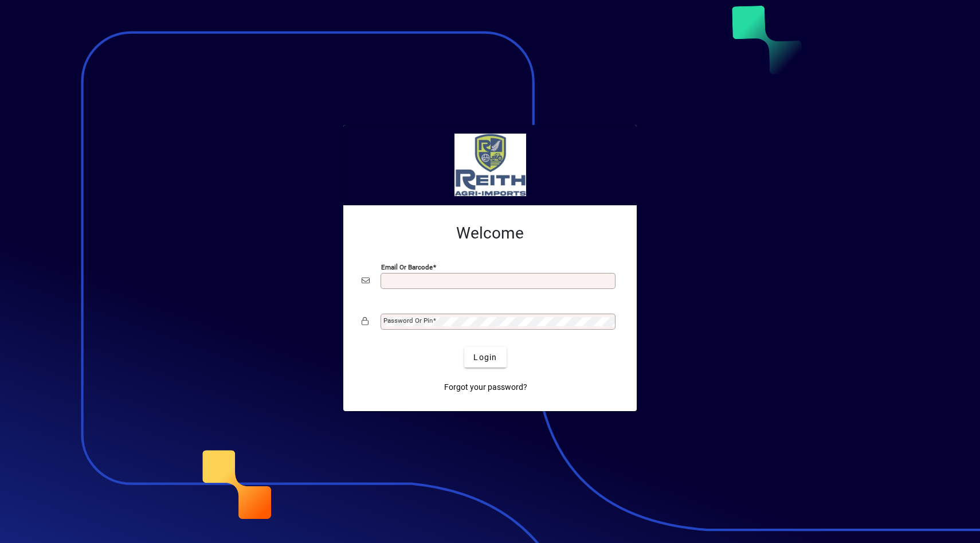 Image resolution: width=980 pixels, height=543 pixels. Describe the element at coordinates (407, 267) in the screenshot. I see `mat-label: Email or Barcode` at that location.